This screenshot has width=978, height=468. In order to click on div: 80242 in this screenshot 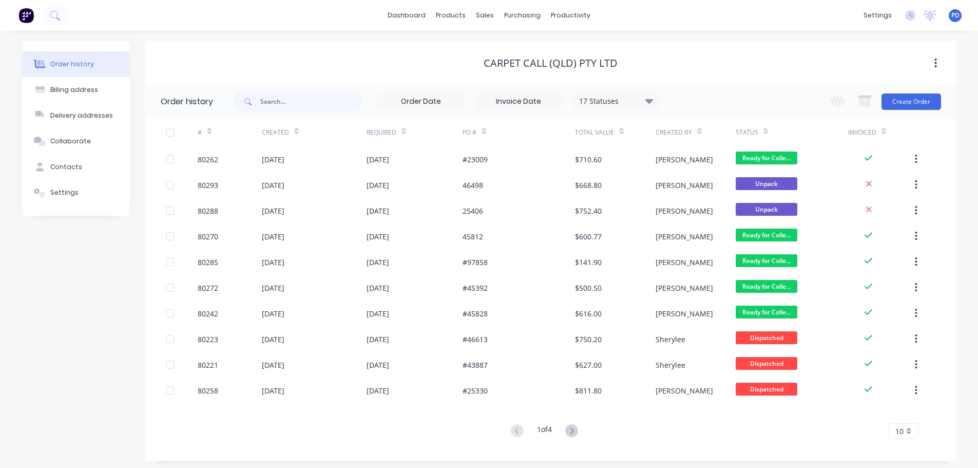, I will do `click(208, 313)`.